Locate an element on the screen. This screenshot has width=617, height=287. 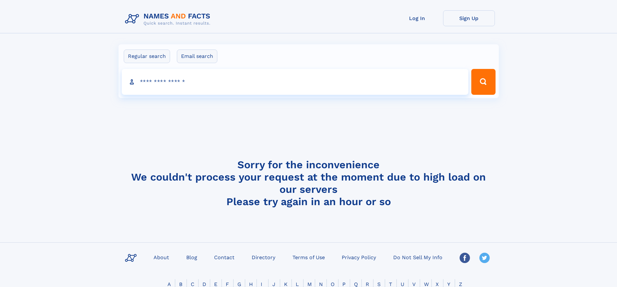
a: Blog is located at coordinates (192, 257).